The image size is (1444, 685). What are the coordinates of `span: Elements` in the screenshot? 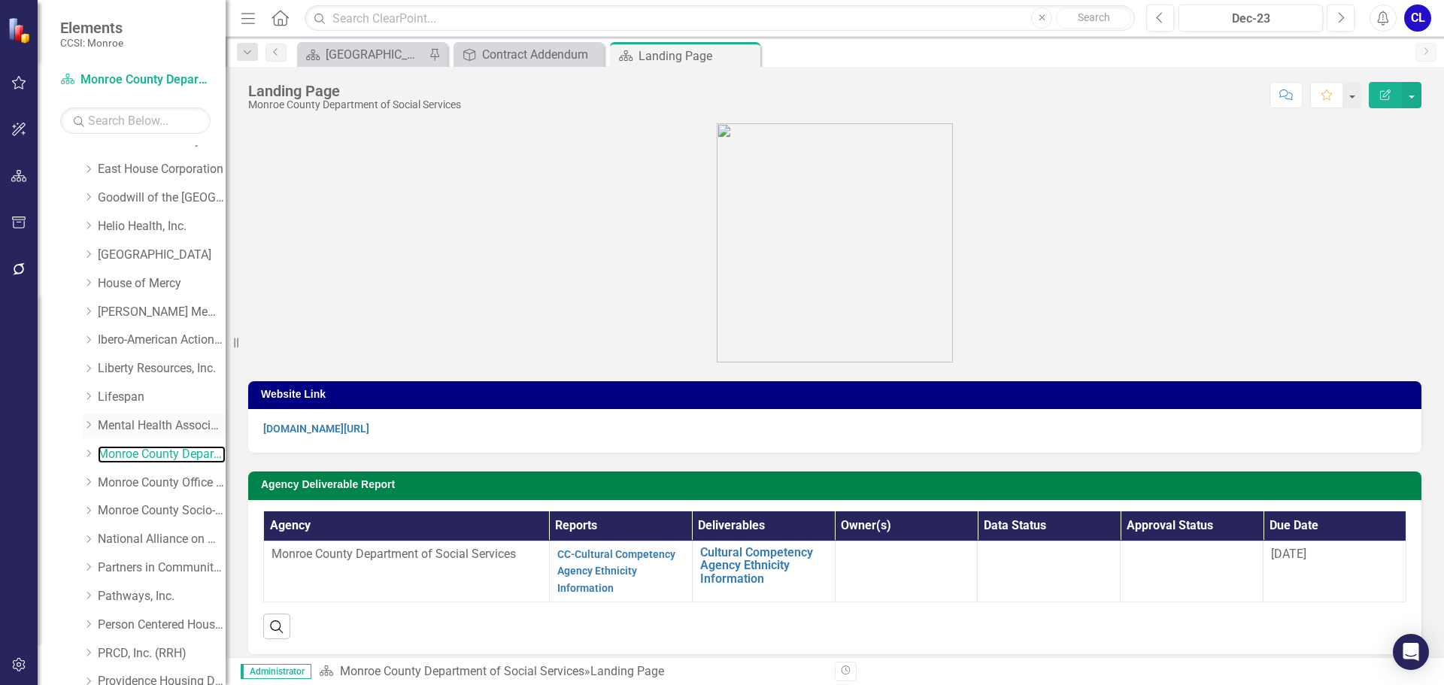 It's located at (92, 28).